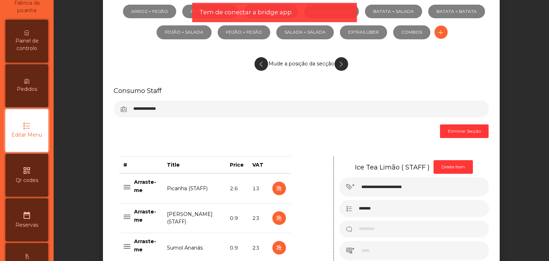 This screenshot has width=549, height=261. Describe the element at coordinates (27, 45) in the screenshot. I see `span: Painel de controlo` at that location.